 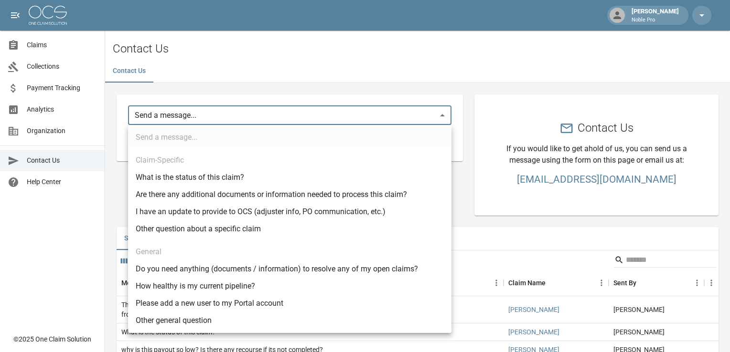 What do you see at coordinates (289, 229) in the screenshot?
I see `li: Other question about a specific claim` at bounding box center [289, 229].